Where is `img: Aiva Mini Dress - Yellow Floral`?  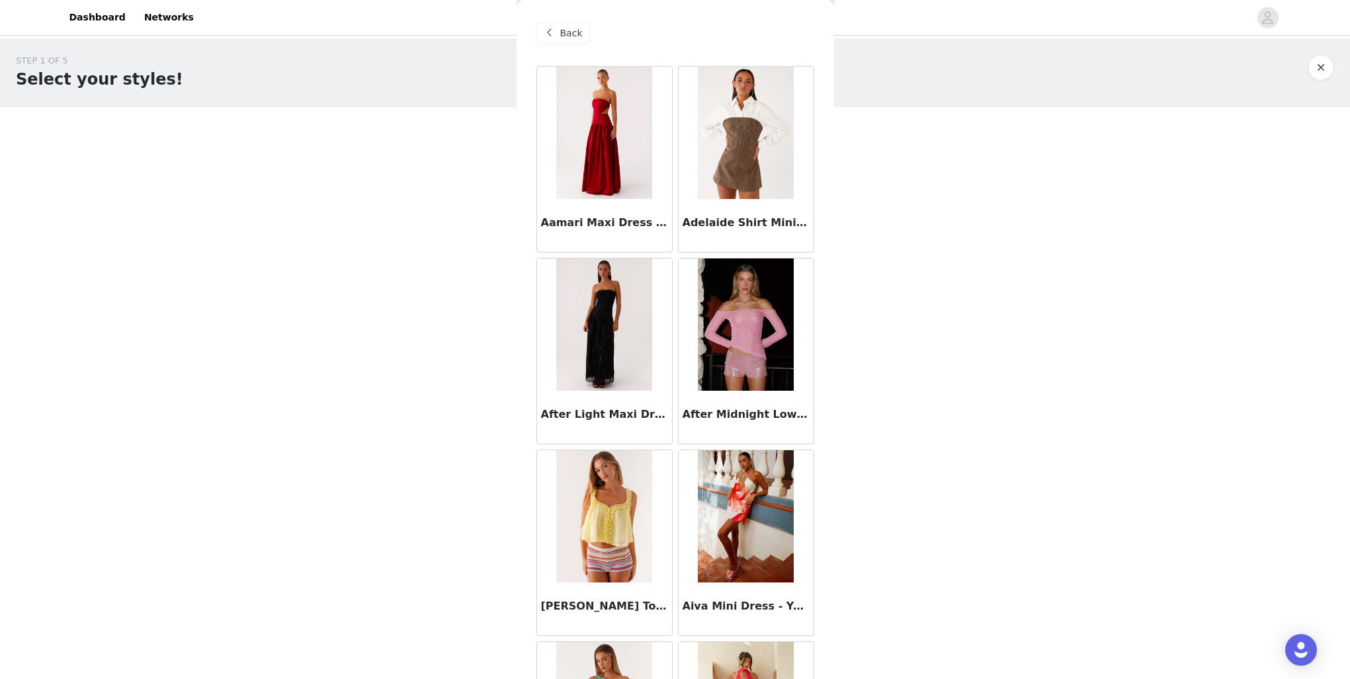 img: Aiva Mini Dress - Yellow Floral is located at coordinates (745, 516).